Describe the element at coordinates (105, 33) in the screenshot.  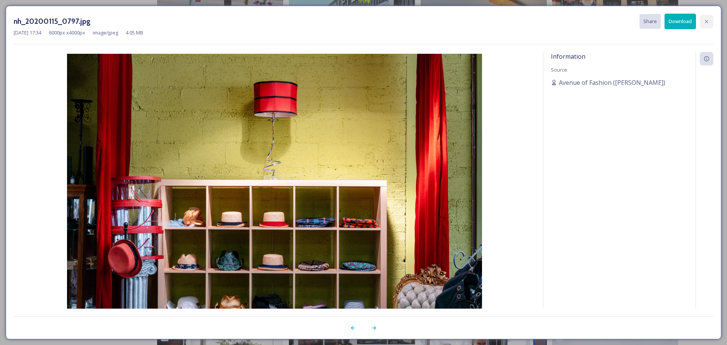
I see `span: image/jpeg` at that location.